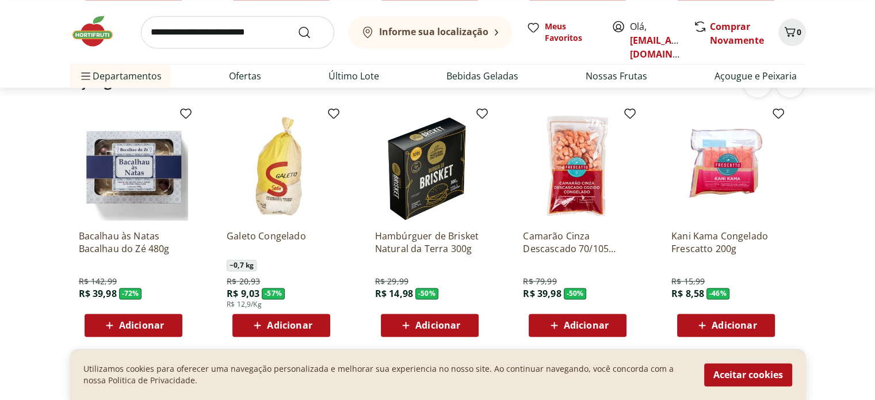 The height and width of the screenshot is (400, 875). I want to click on span: ~ 0,7 kg, so click(242, 265).